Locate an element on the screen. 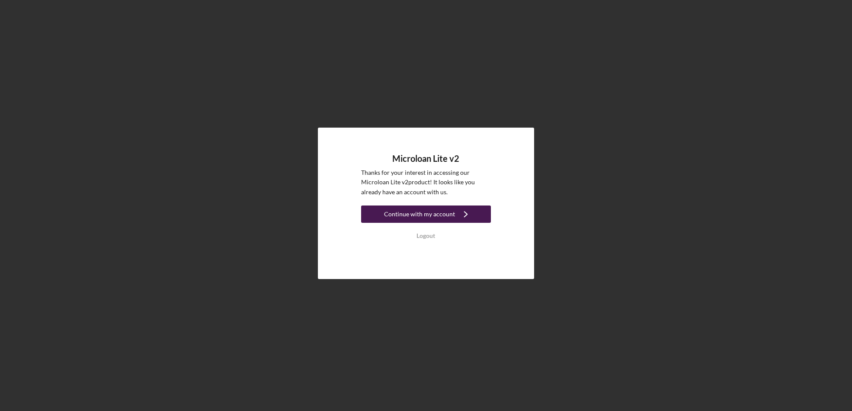 The width and height of the screenshot is (852, 411). h4: Microloan Lite v2 is located at coordinates (426, 158).